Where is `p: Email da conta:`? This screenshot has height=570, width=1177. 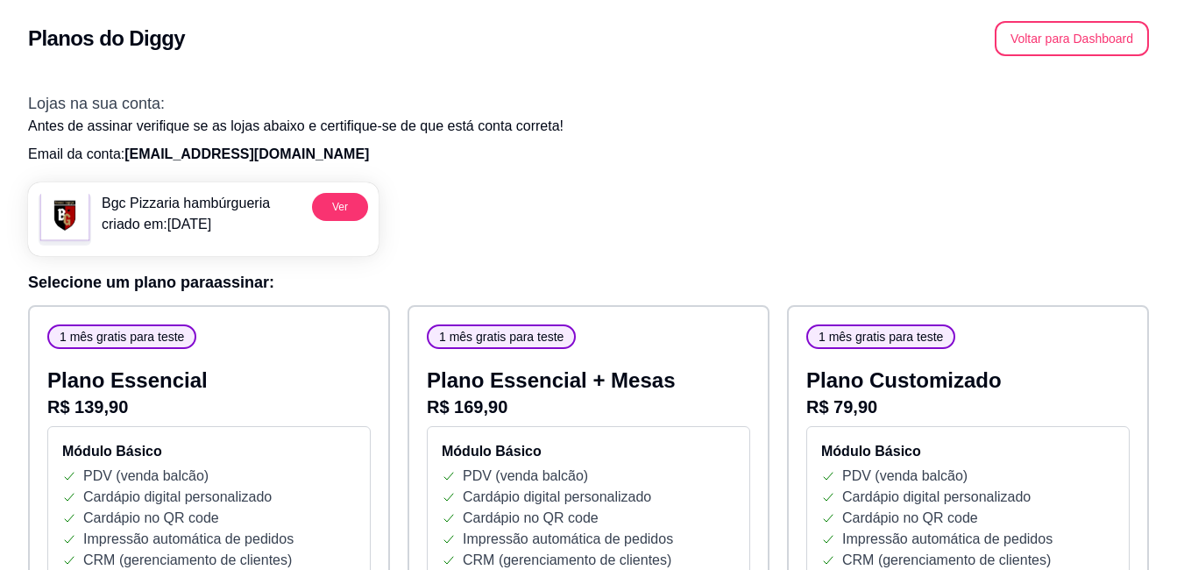 p: Email da conta: is located at coordinates (588, 154).